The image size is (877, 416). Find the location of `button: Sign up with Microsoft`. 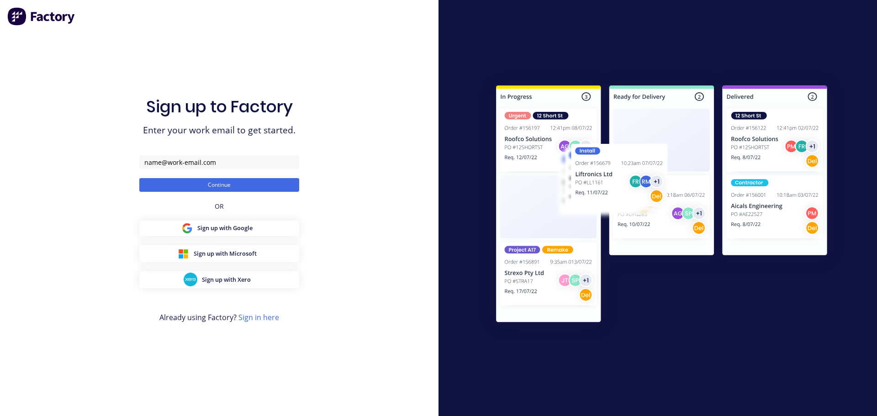

button: Sign up with Microsoft is located at coordinates (219, 253).